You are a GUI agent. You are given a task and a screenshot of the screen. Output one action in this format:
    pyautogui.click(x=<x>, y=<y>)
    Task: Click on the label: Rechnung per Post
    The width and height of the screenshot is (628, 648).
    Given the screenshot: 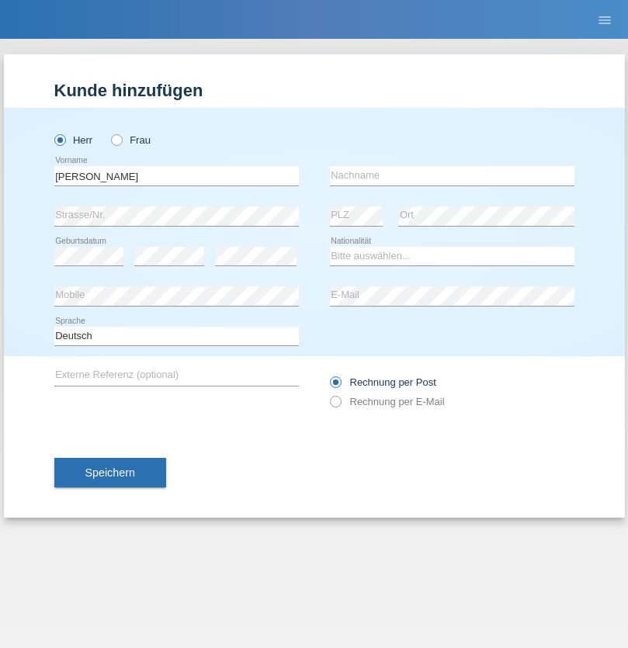 What is the action you would take?
    pyautogui.click(x=383, y=382)
    